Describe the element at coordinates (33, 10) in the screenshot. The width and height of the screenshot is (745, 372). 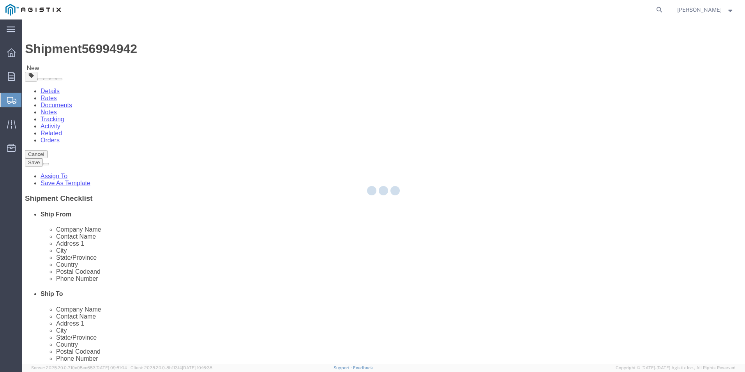
I see `img: logo` at that location.